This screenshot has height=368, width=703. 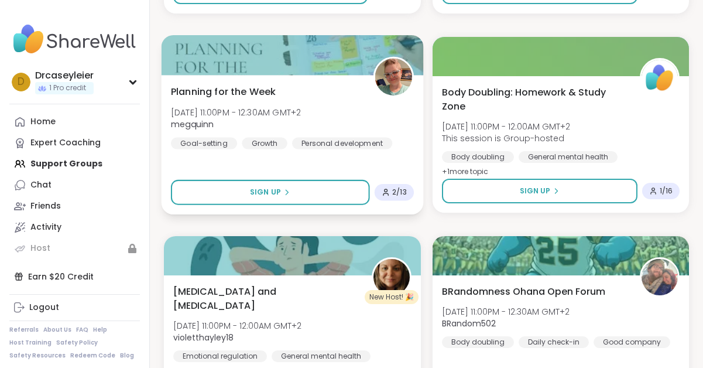 What do you see at coordinates (64, 76) in the screenshot?
I see `div: Drcaseyleier` at bounding box center [64, 76].